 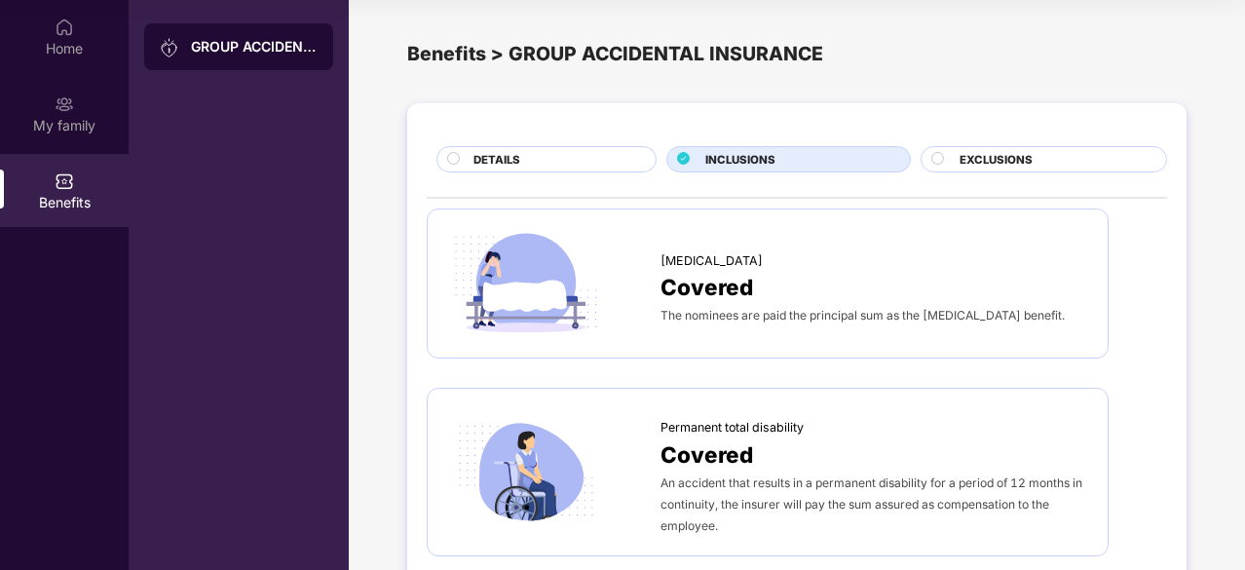 I want to click on img: svg+xml;base64,PHN2ZyBpZD0iQmVuZWZpdHMiIHhtbG5zPSJodHRwOi8vd3d3LnczLm9yZy8yMDAwL3N2ZyIgd2lkdGg9Ij..., so click(x=64, y=181).